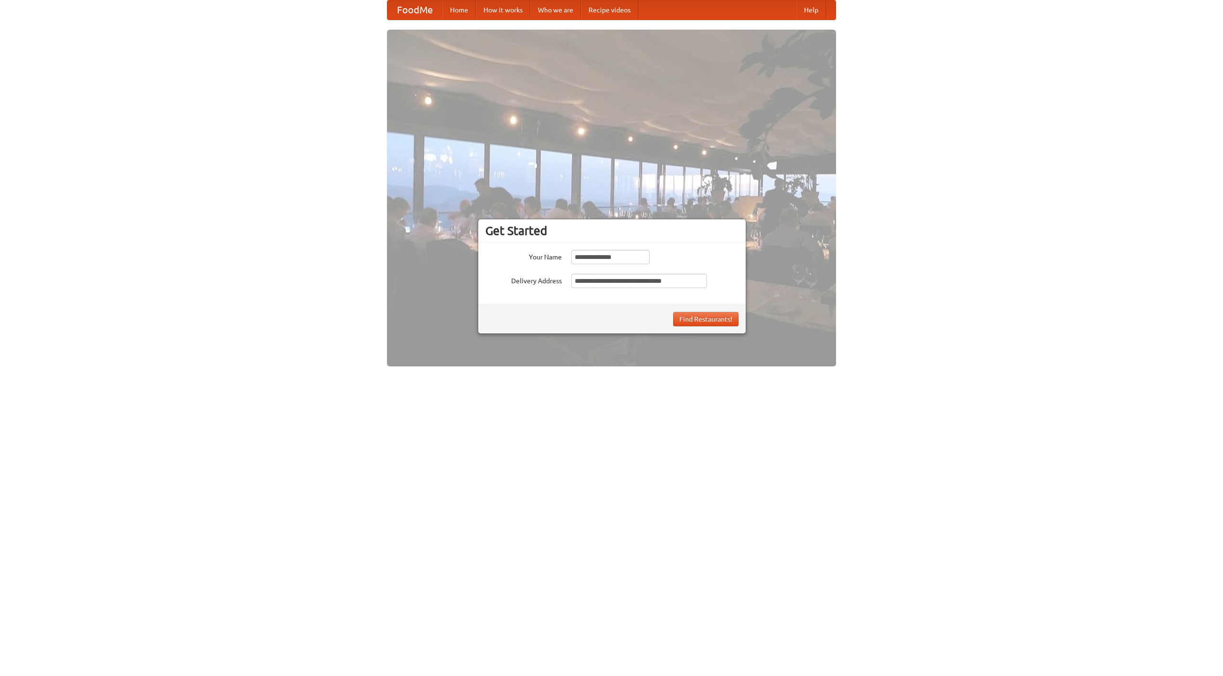 The image size is (1223, 676). Describe the element at coordinates (523, 279) in the screenshot. I see `label: Delivery Address` at that location.